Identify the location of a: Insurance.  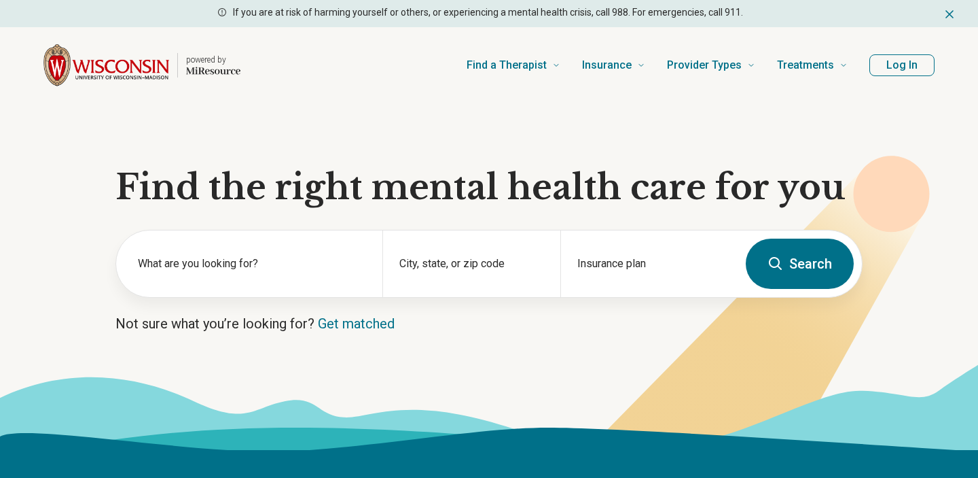
(614, 65).